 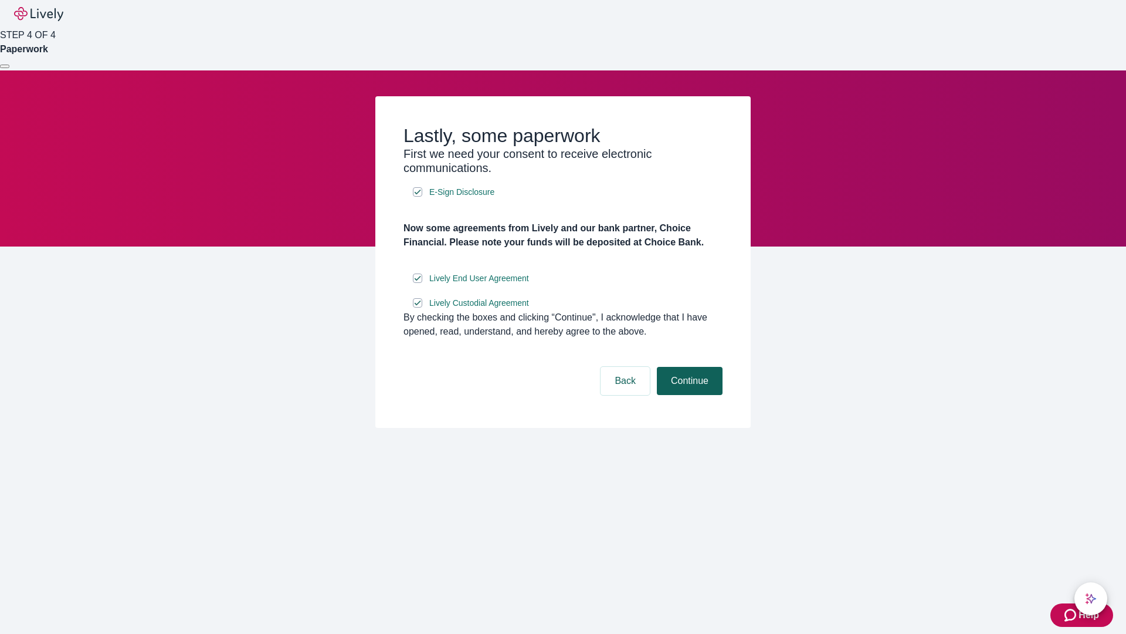 I want to click on span: Lively End User Agreement, so click(x=479, y=278).